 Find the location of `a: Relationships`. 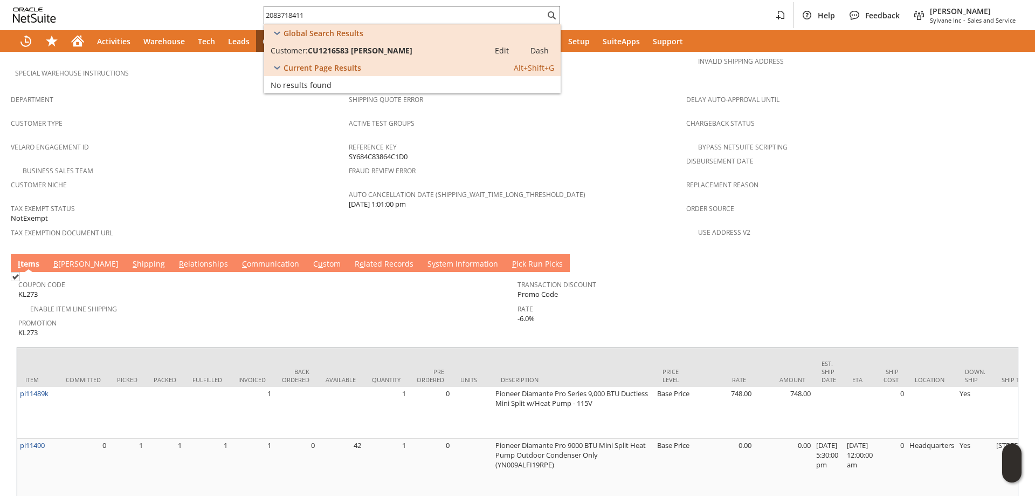

a: Relationships is located at coordinates (203, 264).